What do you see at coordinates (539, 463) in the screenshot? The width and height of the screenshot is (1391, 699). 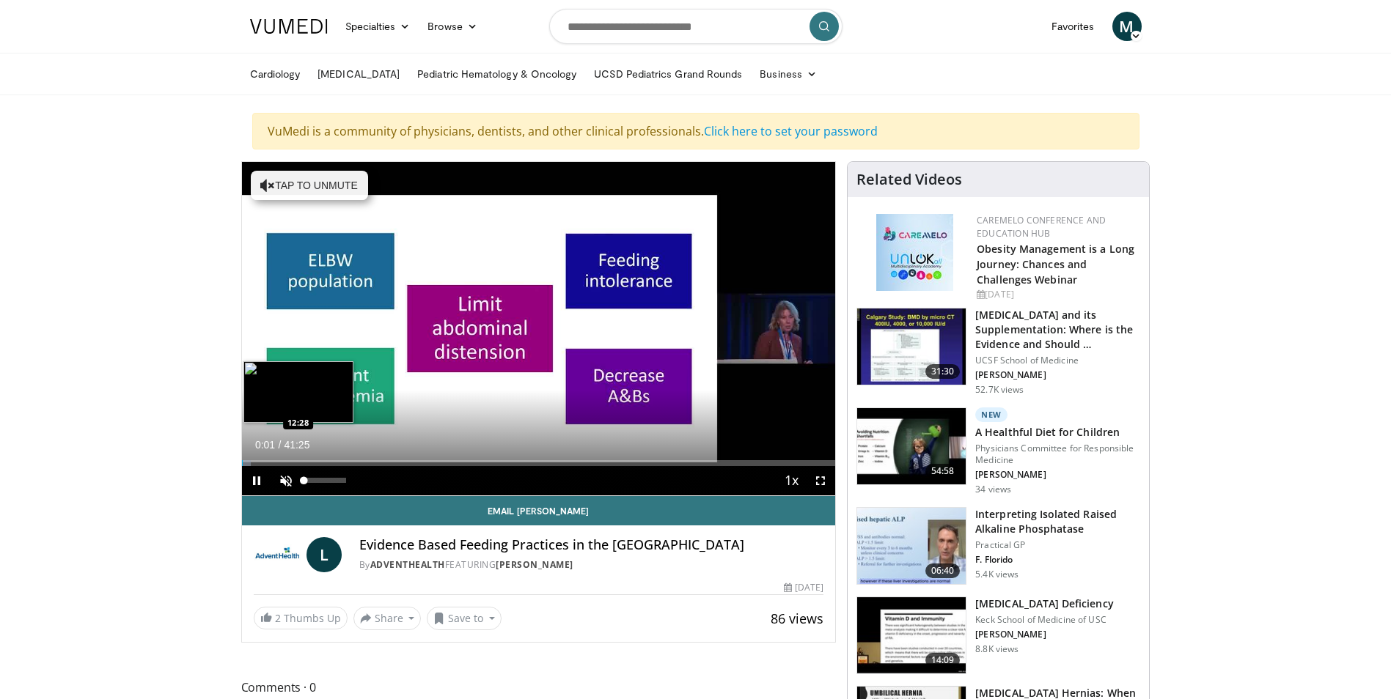 I see `div: Progress Bar` at bounding box center [539, 463].